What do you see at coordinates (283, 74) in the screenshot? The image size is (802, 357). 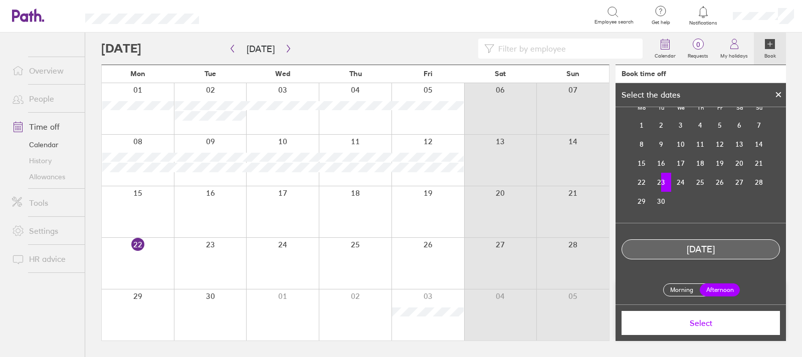 I see `span: Wed` at bounding box center [283, 74].